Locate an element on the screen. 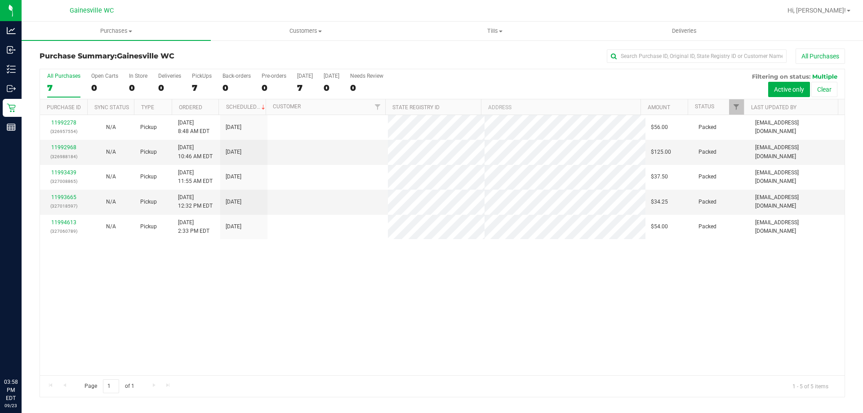 The width and height of the screenshot is (863, 413). inline-svg: Inventory is located at coordinates (11, 69).